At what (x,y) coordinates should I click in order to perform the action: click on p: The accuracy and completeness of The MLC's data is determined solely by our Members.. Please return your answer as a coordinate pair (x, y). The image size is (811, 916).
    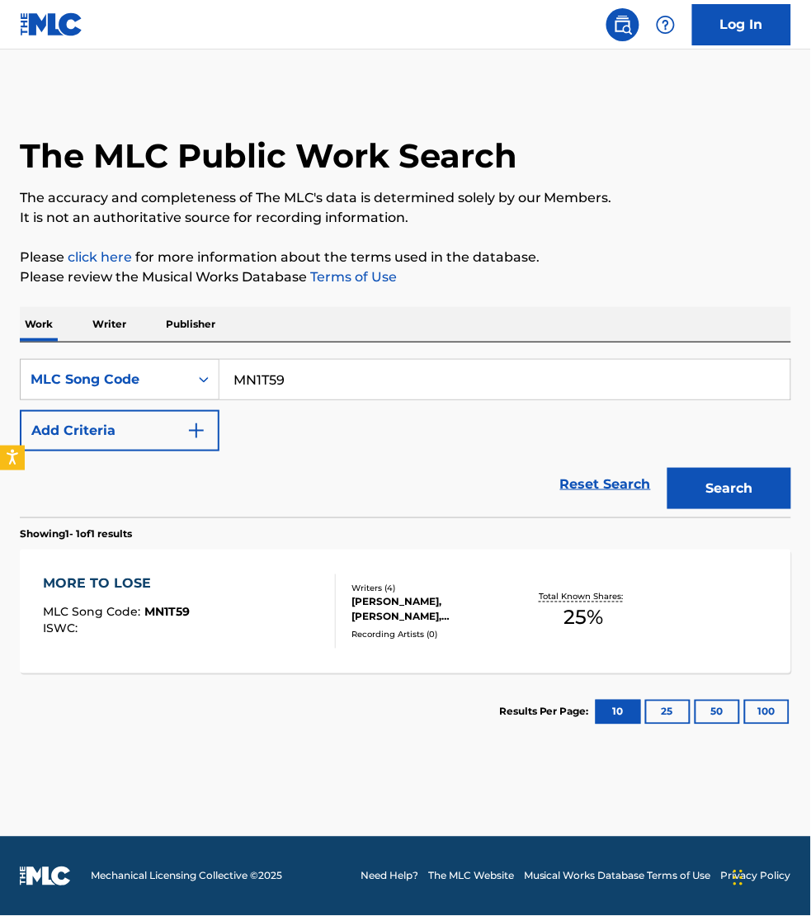
    Looking at the image, I should click on (405, 198).